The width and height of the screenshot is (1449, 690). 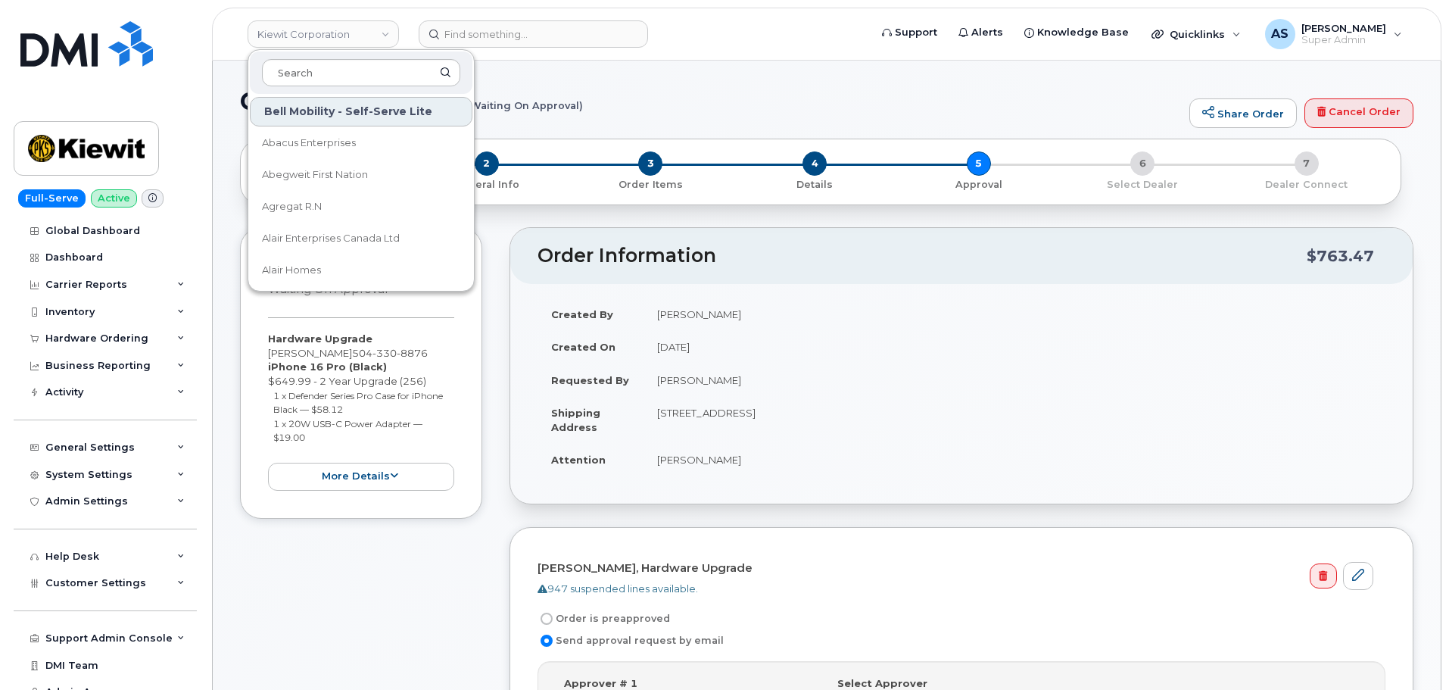 What do you see at coordinates (650, 185) in the screenshot?
I see `p: Order Items` at bounding box center [650, 185].